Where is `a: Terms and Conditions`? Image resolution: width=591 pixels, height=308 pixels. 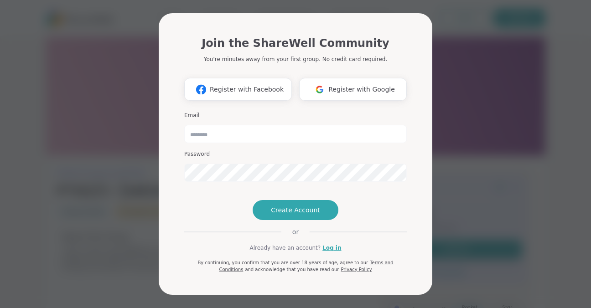
a: Terms and Conditions is located at coordinates (306, 266).